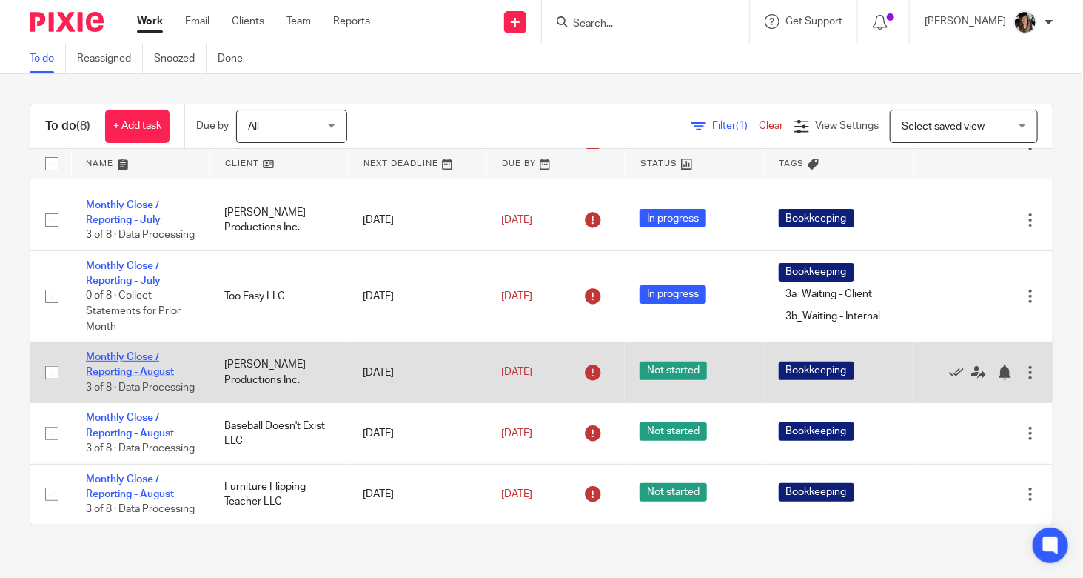 The width and height of the screenshot is (1083, 578). What do you see at coordinates (814, 21) in the screenshot?
I see `span: Get Support` at bounding box center [814, 21].